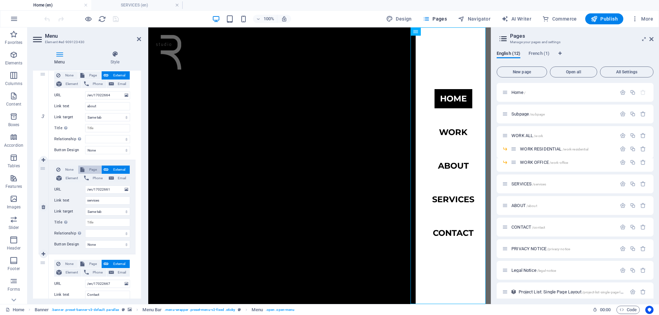  What do you see at coordinates (399, 19) in the screenshot?
I see `div: Design (Ctrl+Alt+Y)` at bounding box center [399, 19].